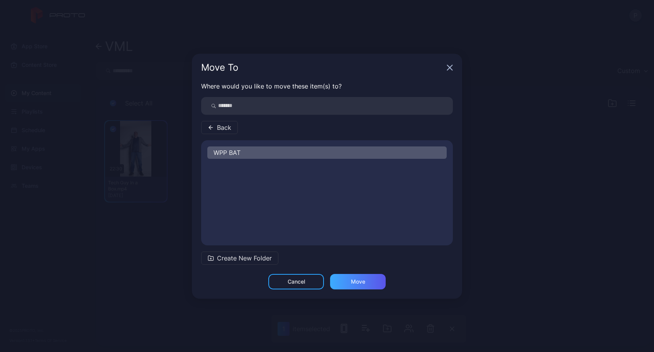 Image resolution: width=654 pixels, height=352 pixels. Describe the element at coordinates (327, 86) in the screenshot. I see `p: Where would you like to move these item(s) to?` at that location.